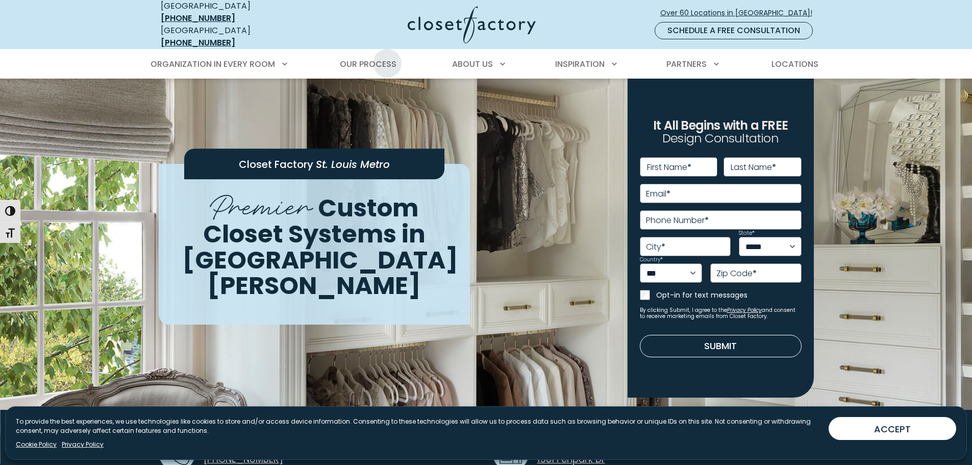  What do you see at coordinates (736, 273) in the screenshot?
I see `label: Zip Code` at bounding box center [736, 273].